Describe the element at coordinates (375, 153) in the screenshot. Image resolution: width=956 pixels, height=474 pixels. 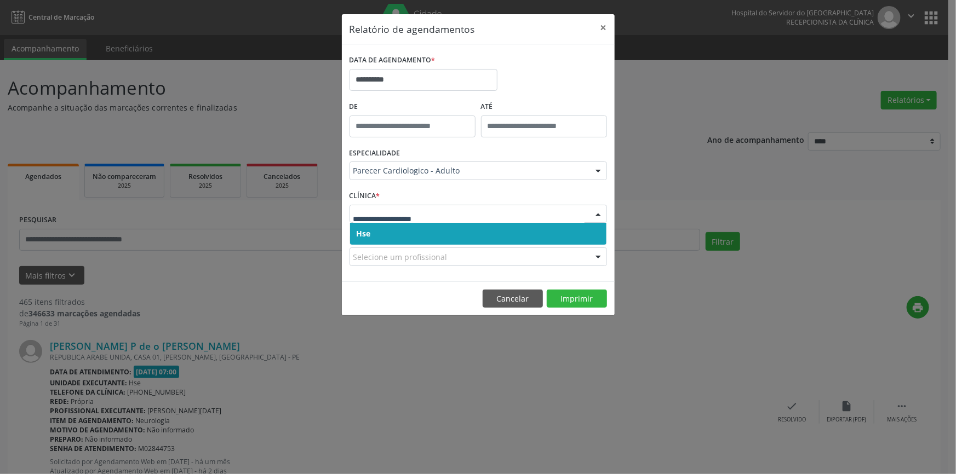
I see `label: ESPECIALIDADE` at that location.